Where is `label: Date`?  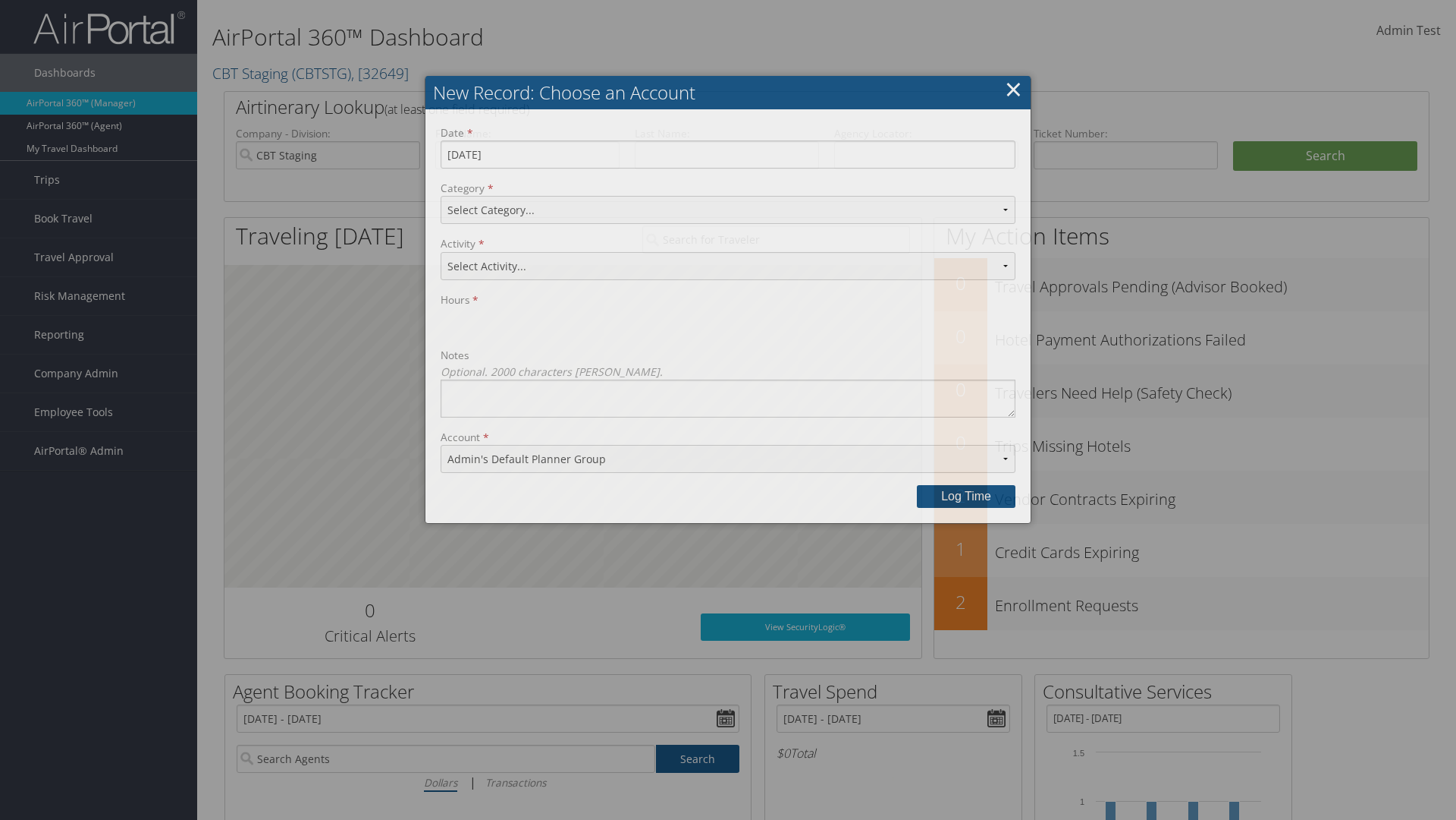
label: Date is located at coordinates (728, 147).